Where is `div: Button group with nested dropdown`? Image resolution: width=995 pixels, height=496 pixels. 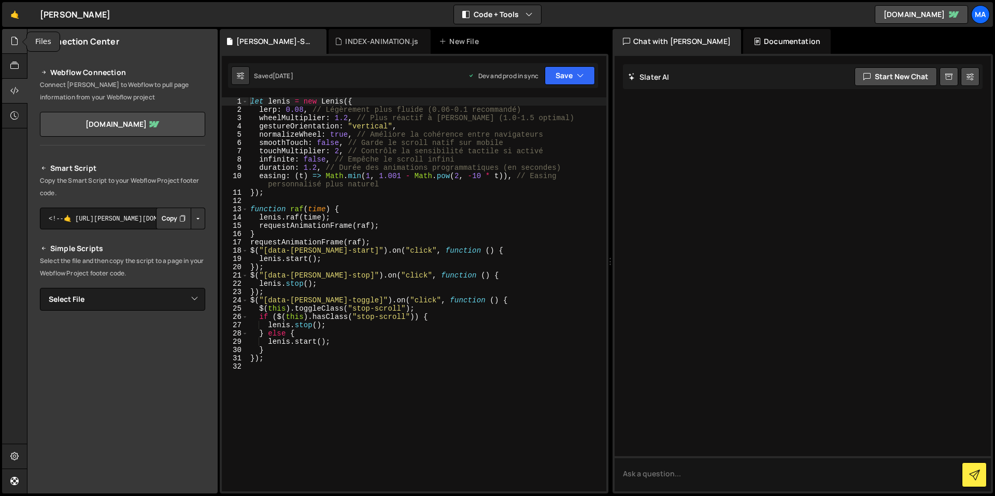 div: Button group with nested dropdown is located at coordinates (180, 219).